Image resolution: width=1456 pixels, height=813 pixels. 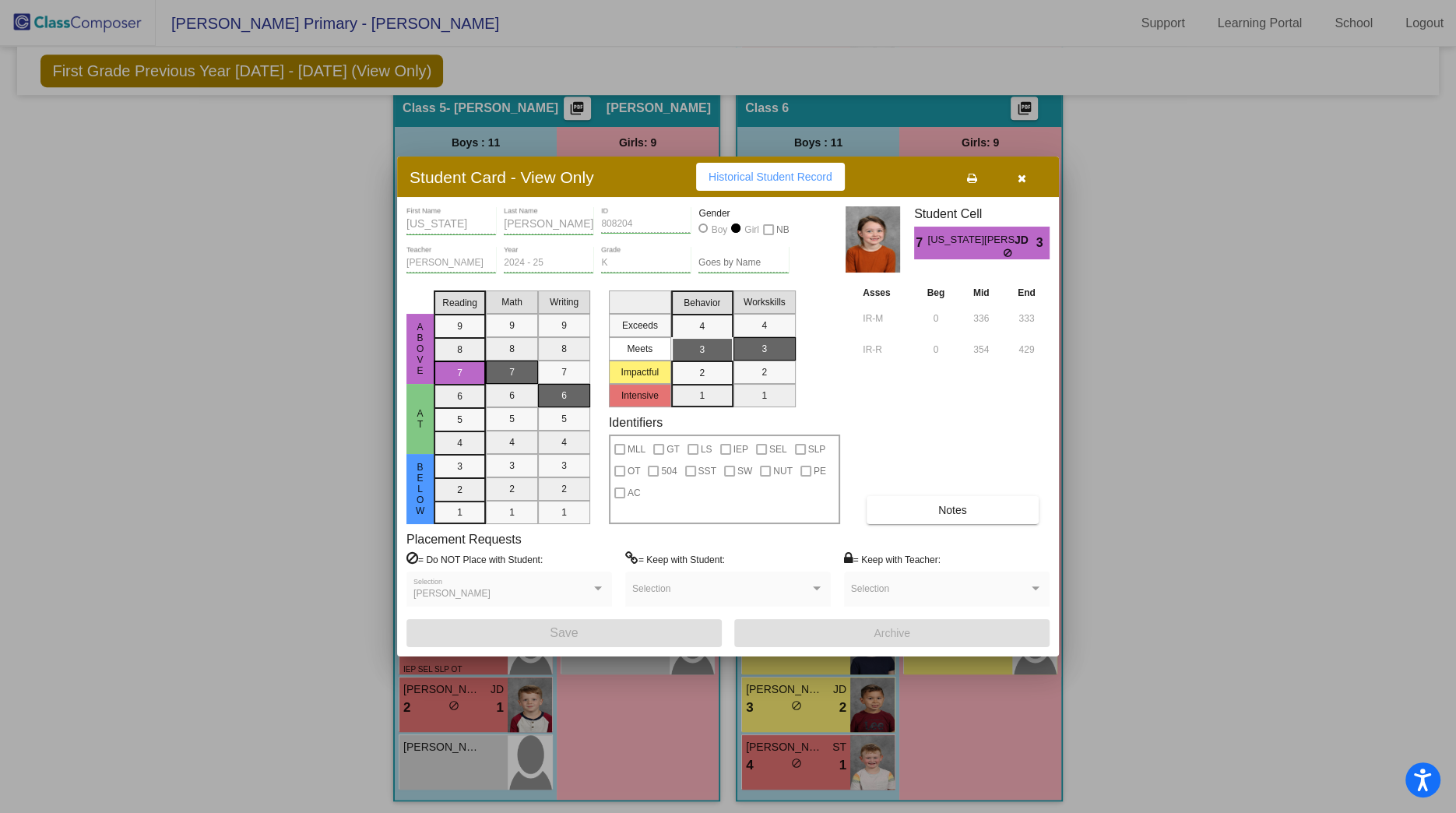 What do you see at coordinates (464, 538) in the screenshot?
I see `label: Placement Requests` at bounding box center [464, 538].